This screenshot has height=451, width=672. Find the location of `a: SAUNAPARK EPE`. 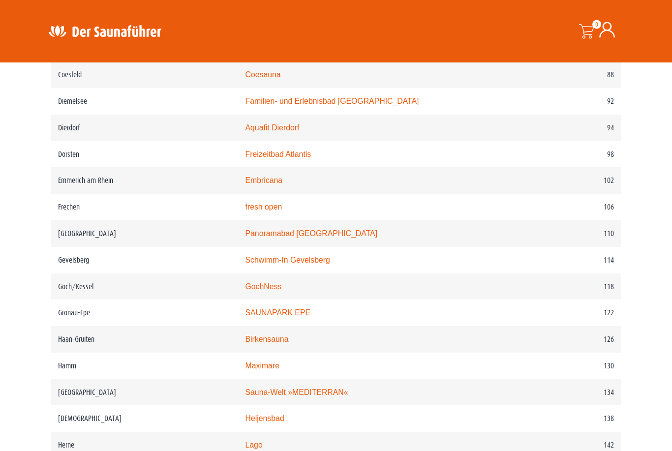

a: SAUNAPARK EPE is located at coordinates (277, 313).